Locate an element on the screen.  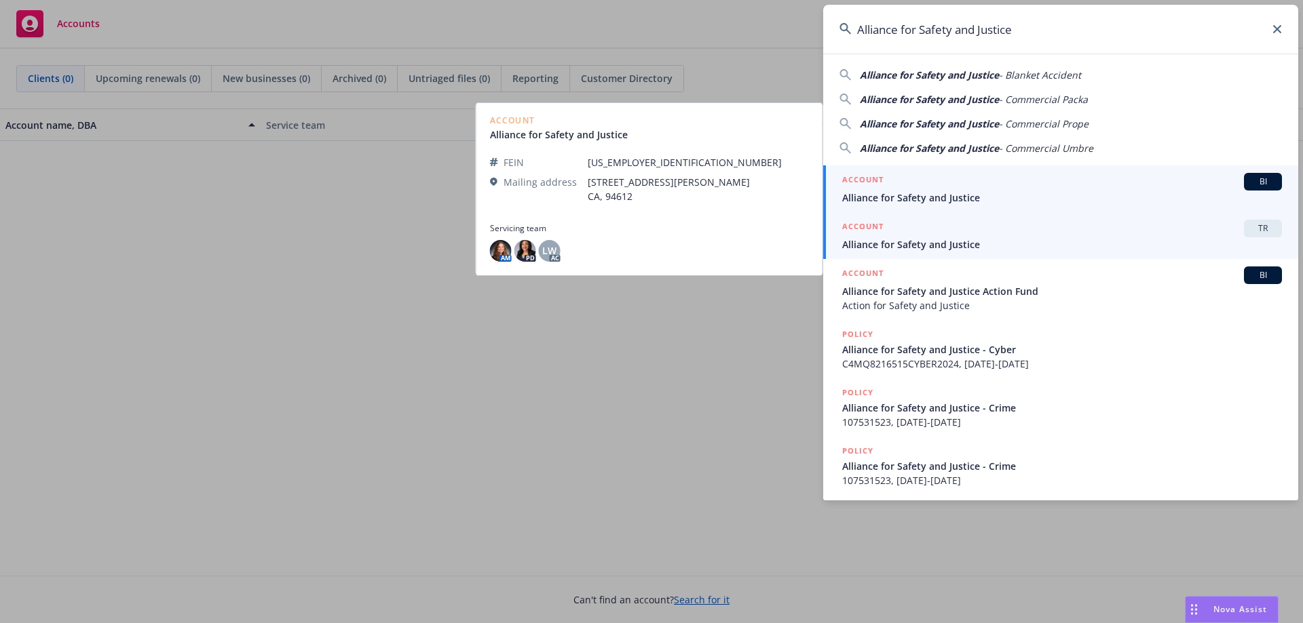
a: ACCOUNTTRAlliance for Safety and Justice is located at coordinates (1060, 235).